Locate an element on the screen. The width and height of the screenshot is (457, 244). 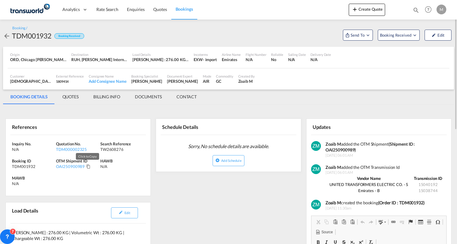
a: Insert Horizontal Line is located at coordinates (429, 222).